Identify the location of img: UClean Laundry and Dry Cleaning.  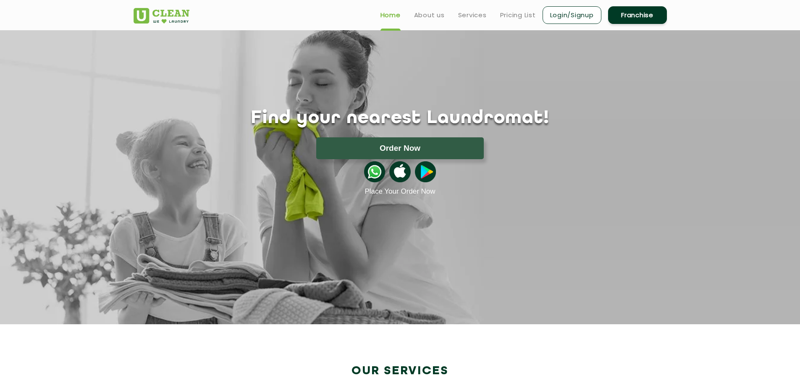
(161, 16).